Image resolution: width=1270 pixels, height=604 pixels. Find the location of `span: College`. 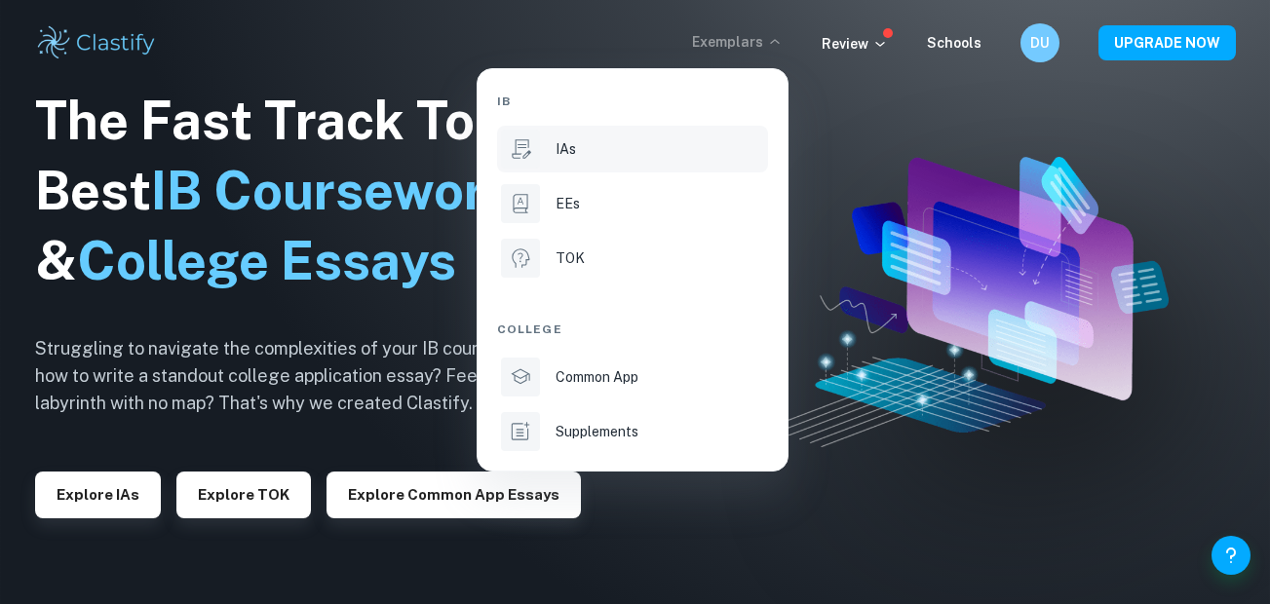

span: College is located at coordinates (529, 329).